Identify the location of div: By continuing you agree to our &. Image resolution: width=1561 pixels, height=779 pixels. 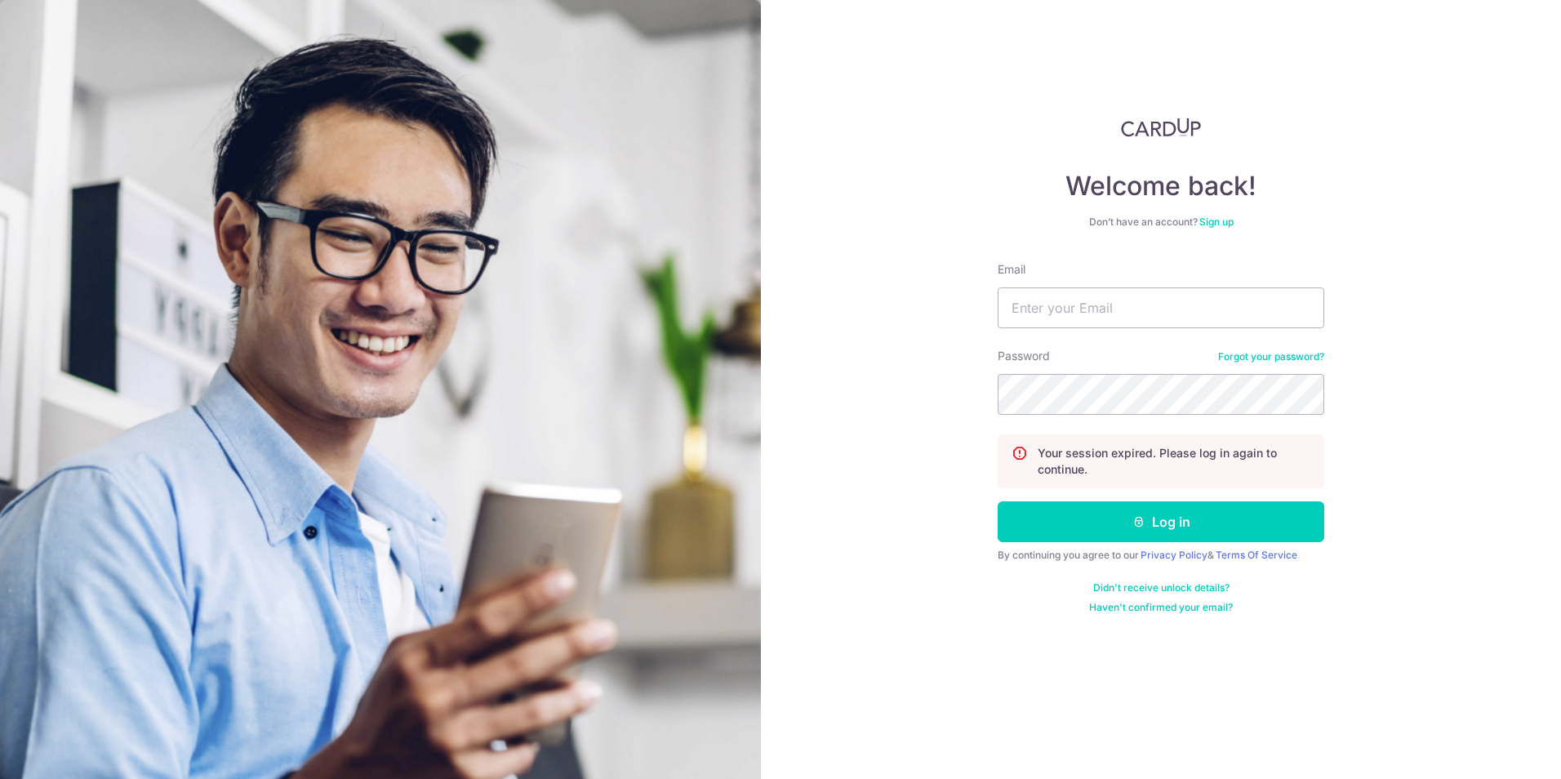
(1161, 555).